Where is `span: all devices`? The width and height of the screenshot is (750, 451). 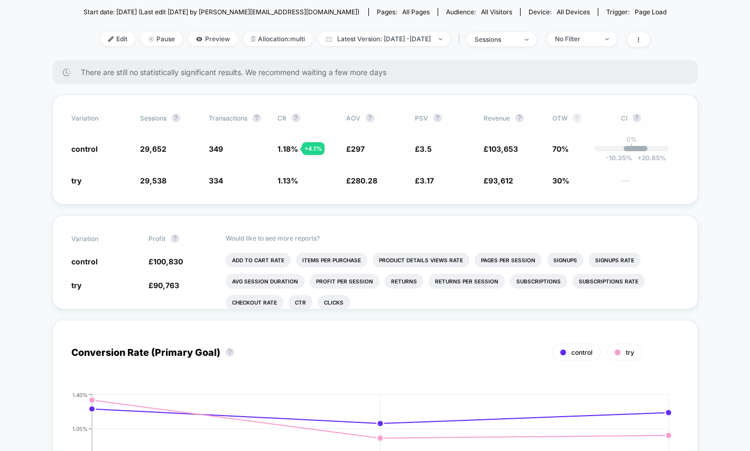
span: all devices is located at coordinates (573, 12).